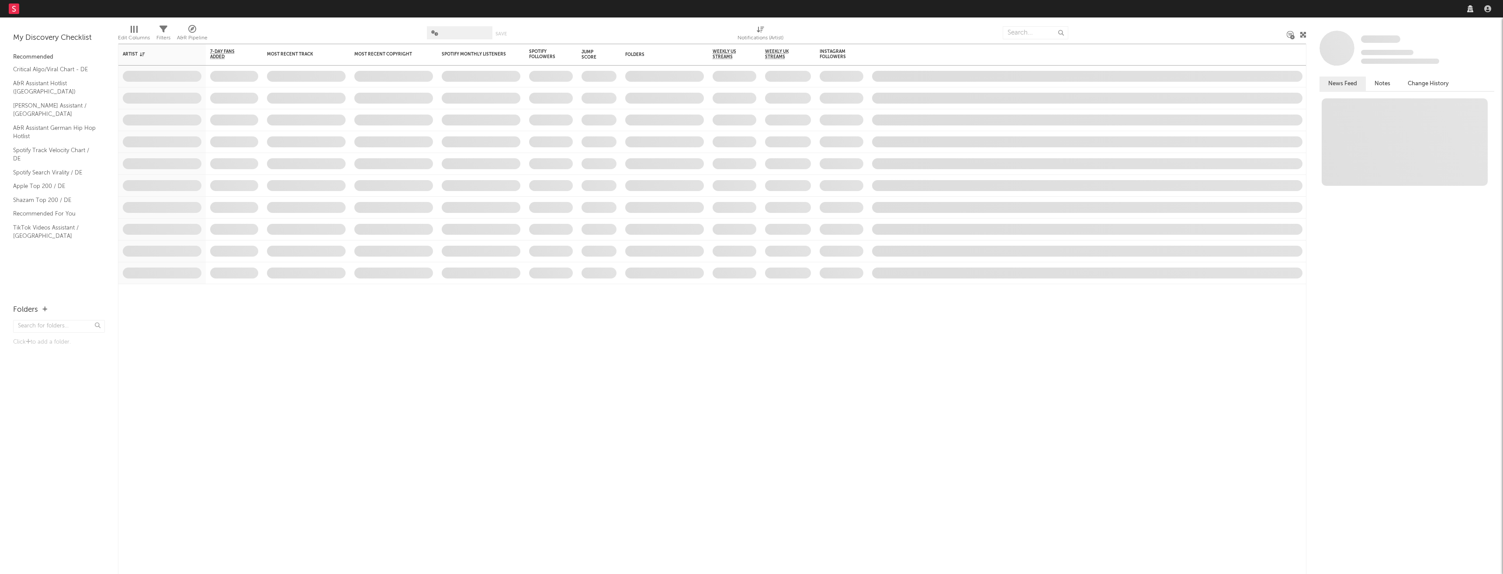 The image size is (1503, 574). I want to click on span: 7-Day Fans Added, so click(228, 54).